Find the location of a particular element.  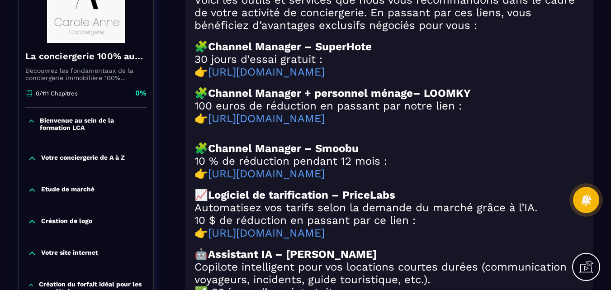

p: Votre conciergerie de A à Z is located at coordinates (83, 158).